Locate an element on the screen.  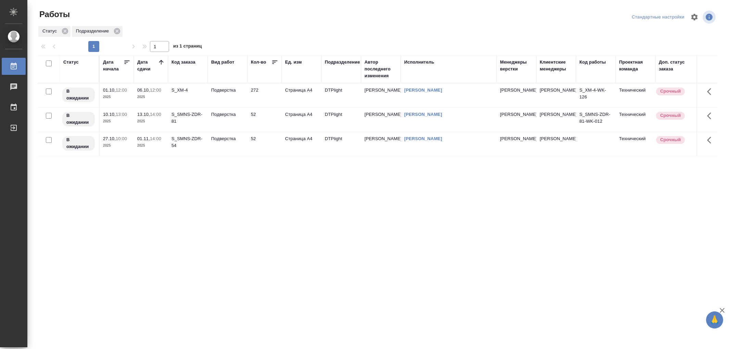
div: Исполнитель is located at coordinates (419, 62).